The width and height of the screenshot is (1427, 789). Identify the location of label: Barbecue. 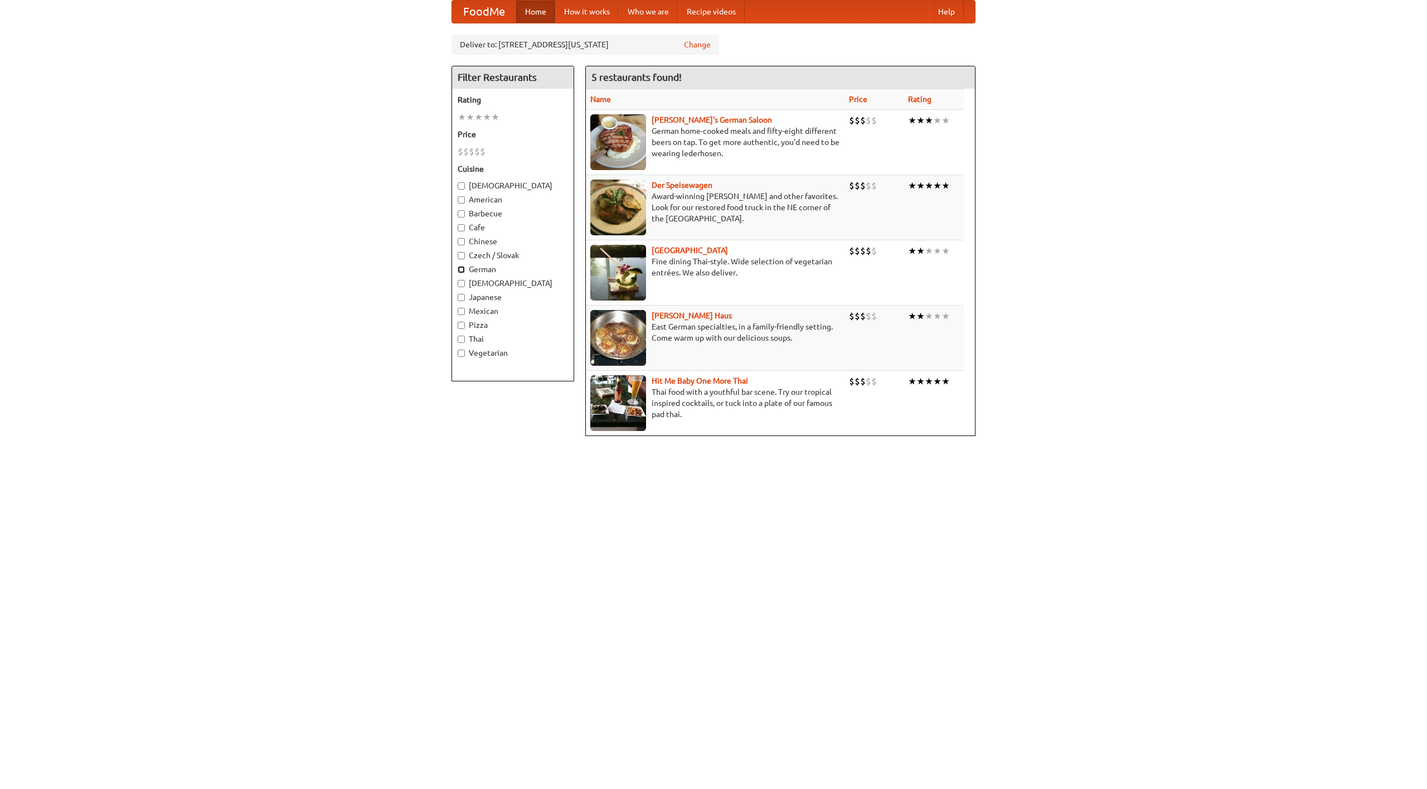
(513, 214).